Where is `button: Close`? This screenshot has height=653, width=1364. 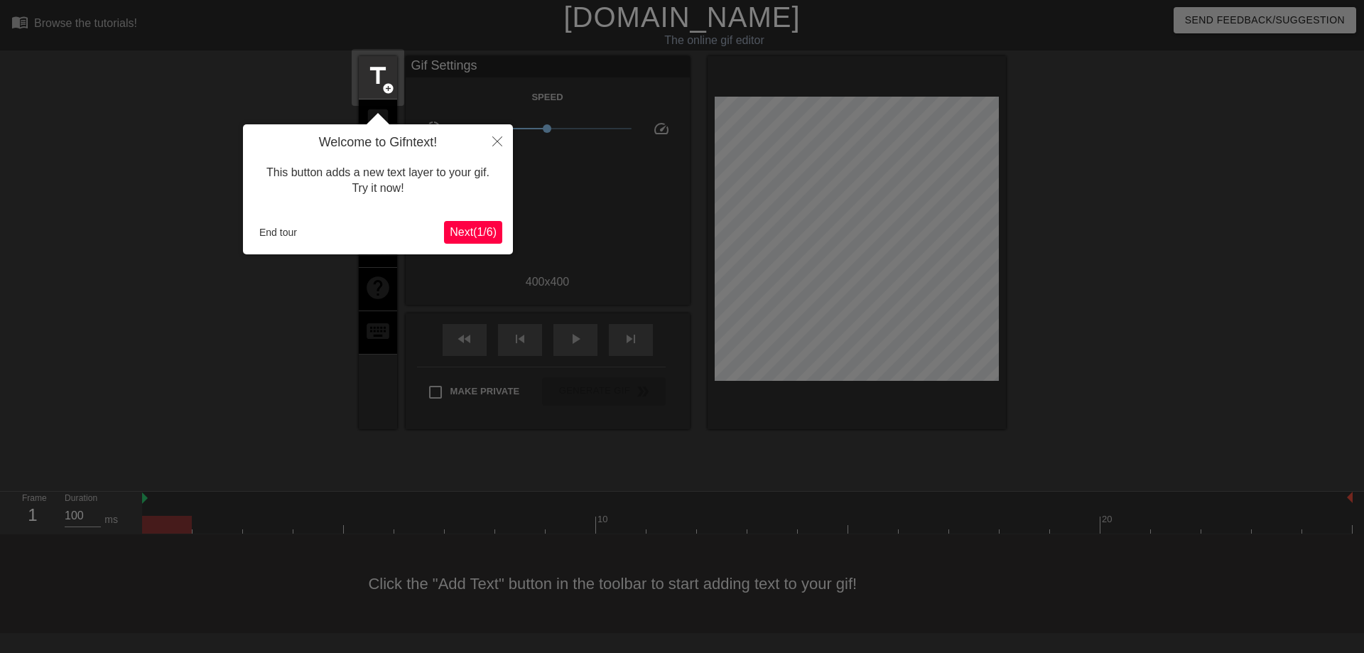
button: Close is located at coordinates (497, 141).